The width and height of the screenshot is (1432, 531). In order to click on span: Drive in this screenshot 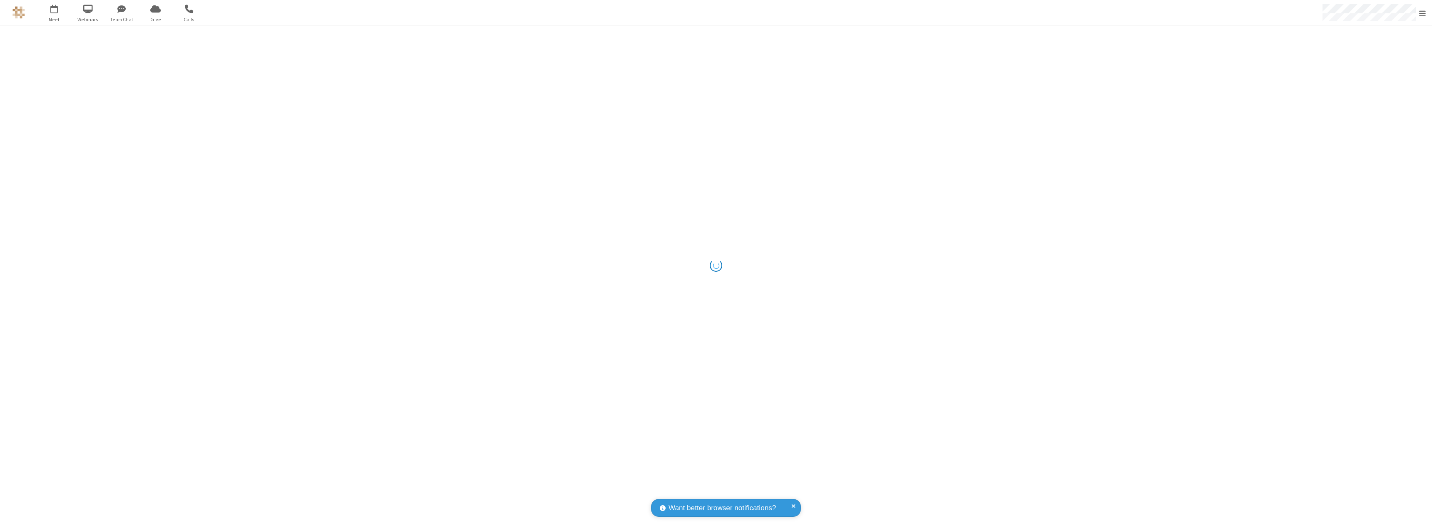, I will do `click(155, 20)`.